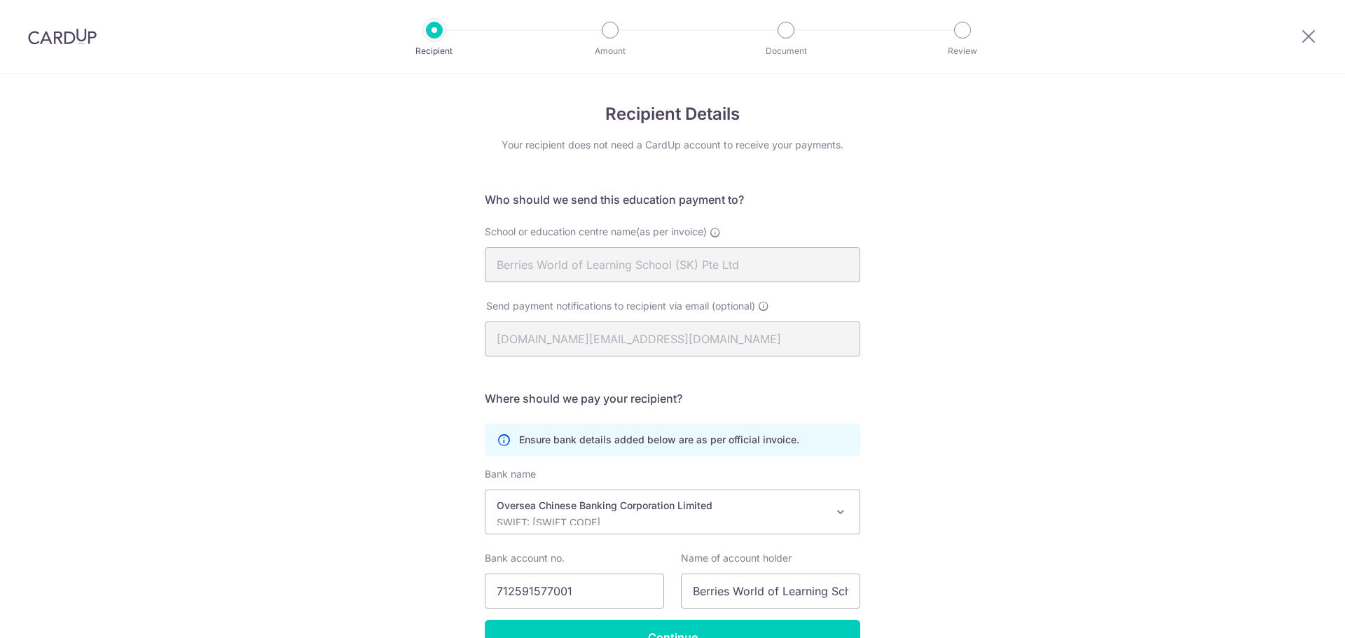 This screenshot has height=638, width=1345. What do you see at coordinates (673, 200) in the screenshot?
I see `h5: Who should we send this education payment to?` at bounding box center [673, 200].